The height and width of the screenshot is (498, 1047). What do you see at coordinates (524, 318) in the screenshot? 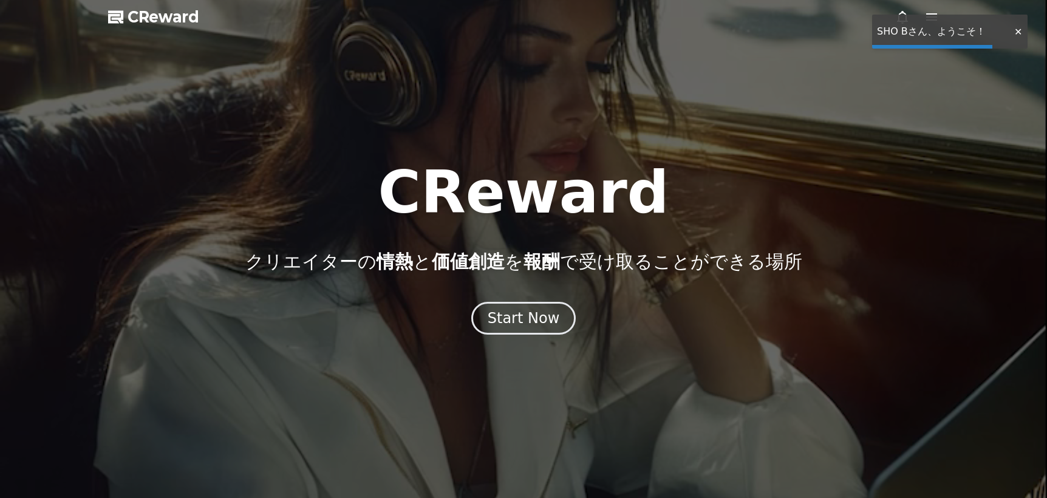
I see `div: Start Now` at bounding box center [524, 318].